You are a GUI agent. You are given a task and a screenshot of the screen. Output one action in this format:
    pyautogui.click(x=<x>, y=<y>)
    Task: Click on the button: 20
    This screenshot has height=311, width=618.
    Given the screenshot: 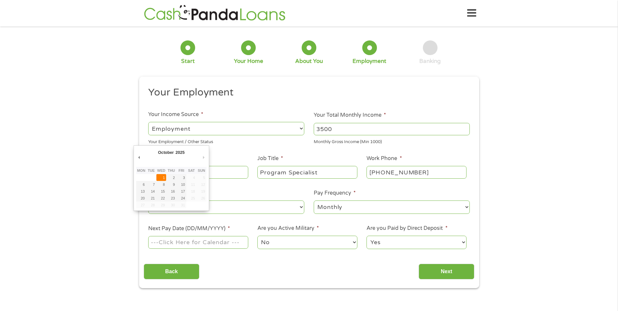 What is the action you would take?
    pyautogui.click(x=141, y=198)
    